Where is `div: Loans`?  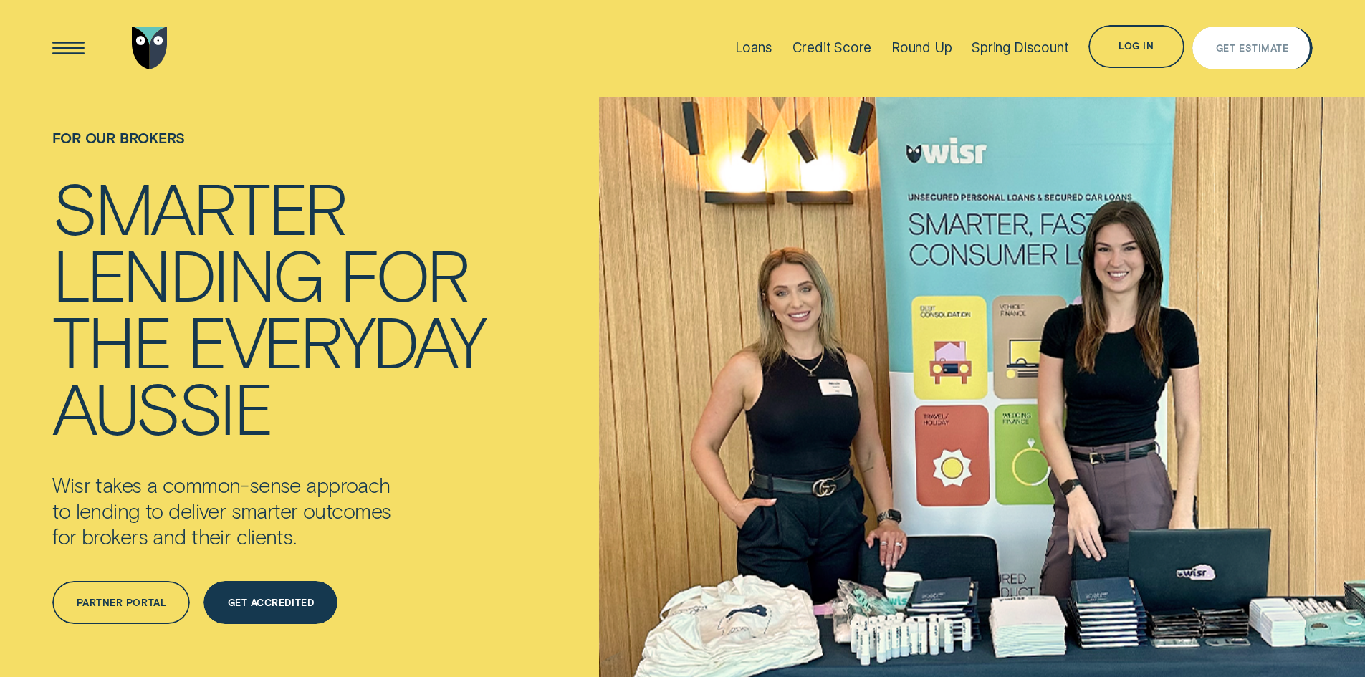 div: Loans is located at coordinates (754, 47).